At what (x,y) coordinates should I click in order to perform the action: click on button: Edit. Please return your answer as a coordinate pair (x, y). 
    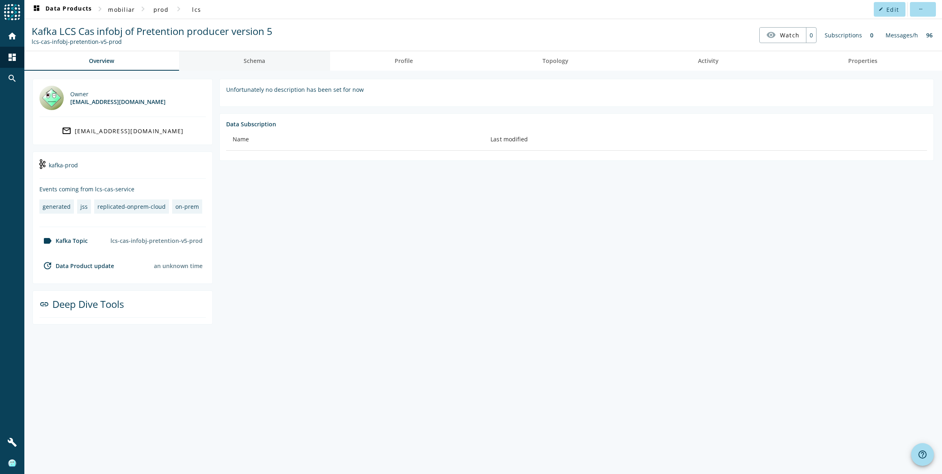
    Looking at the image, I should click on (889, 9).